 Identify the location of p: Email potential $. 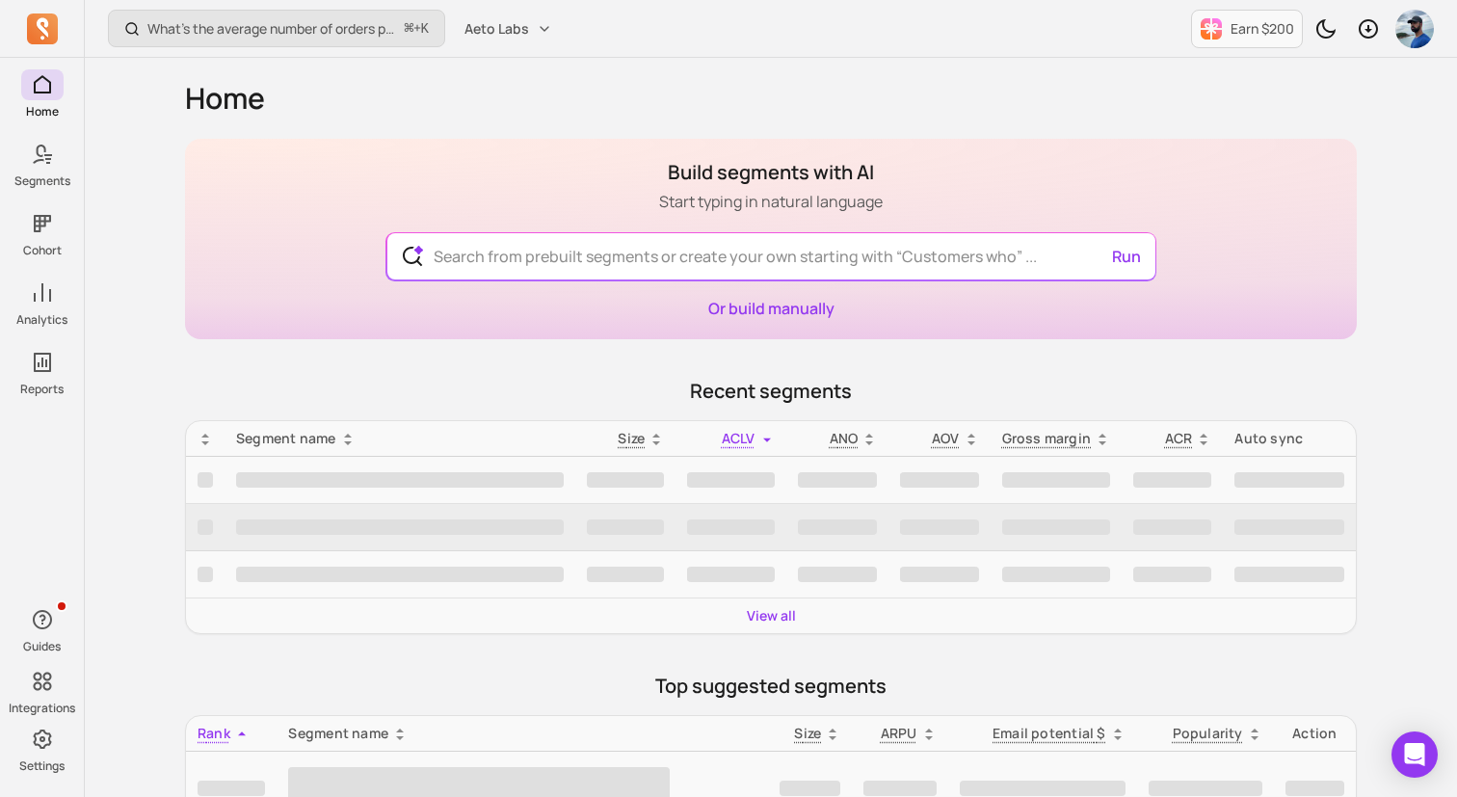
(1049, 733).